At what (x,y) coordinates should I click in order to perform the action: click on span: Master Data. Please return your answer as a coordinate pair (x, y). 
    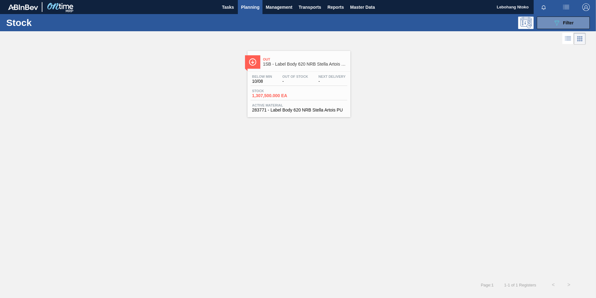
    Looking at the image, I should click on (362, 7).